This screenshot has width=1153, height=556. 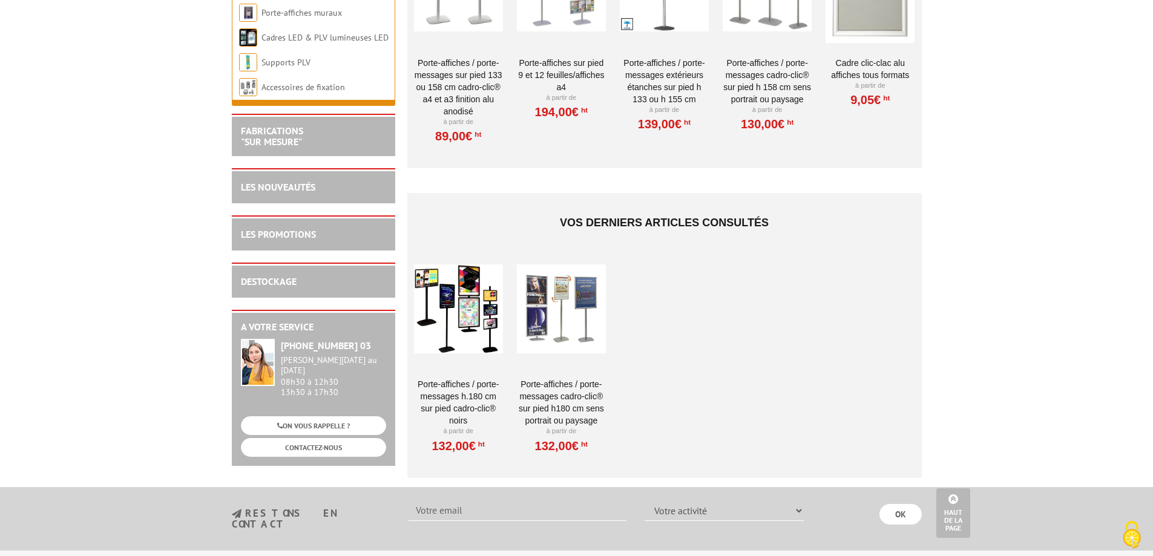 I want to click on button: Cookies (fenêtre modale), so click(x=1132, y=536).